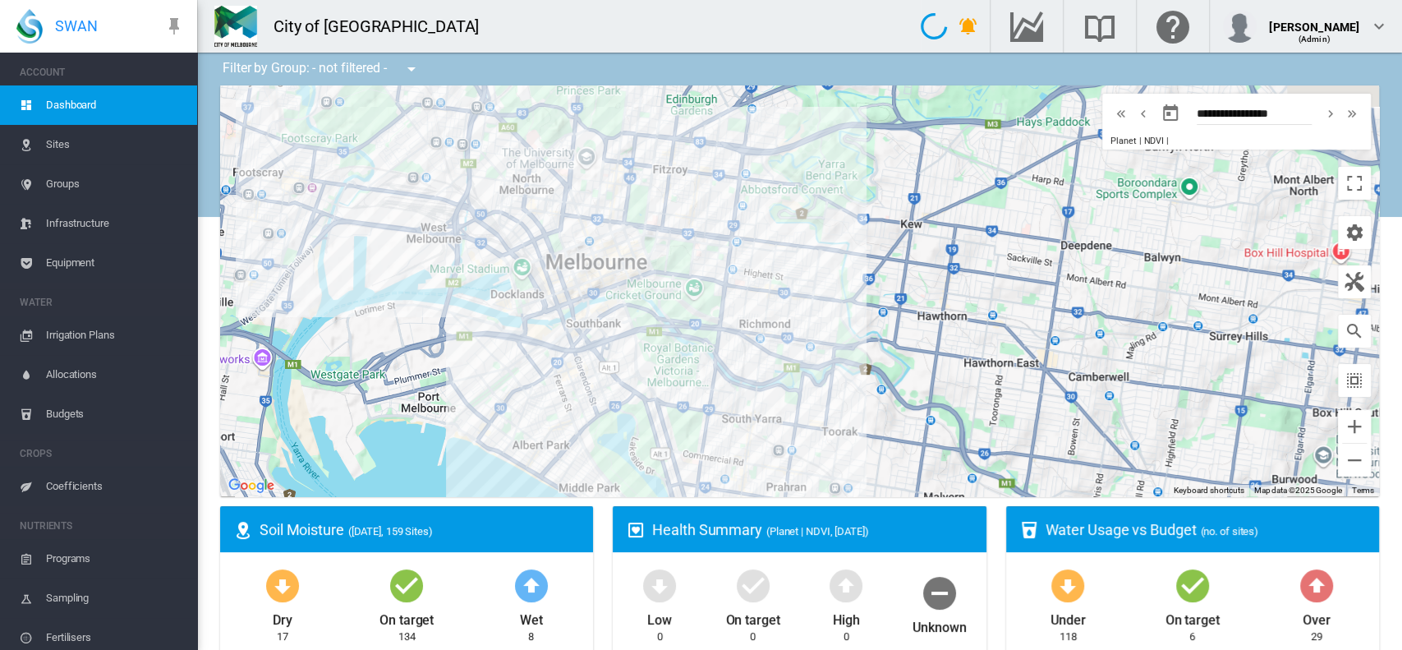  What do you see at coordinates (1354, 426) in the screenshot?
I see `button: Zoom in` at bounding box center [1354, 426].